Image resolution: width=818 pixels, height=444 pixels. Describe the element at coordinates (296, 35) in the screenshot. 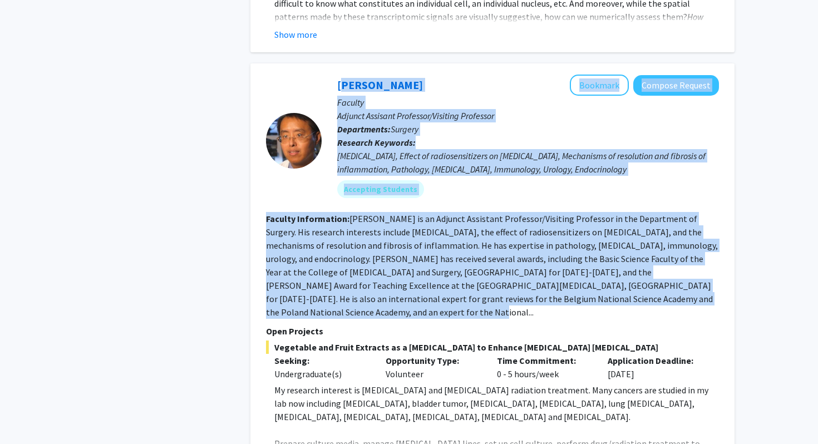

I see `button: Show more` at that location.